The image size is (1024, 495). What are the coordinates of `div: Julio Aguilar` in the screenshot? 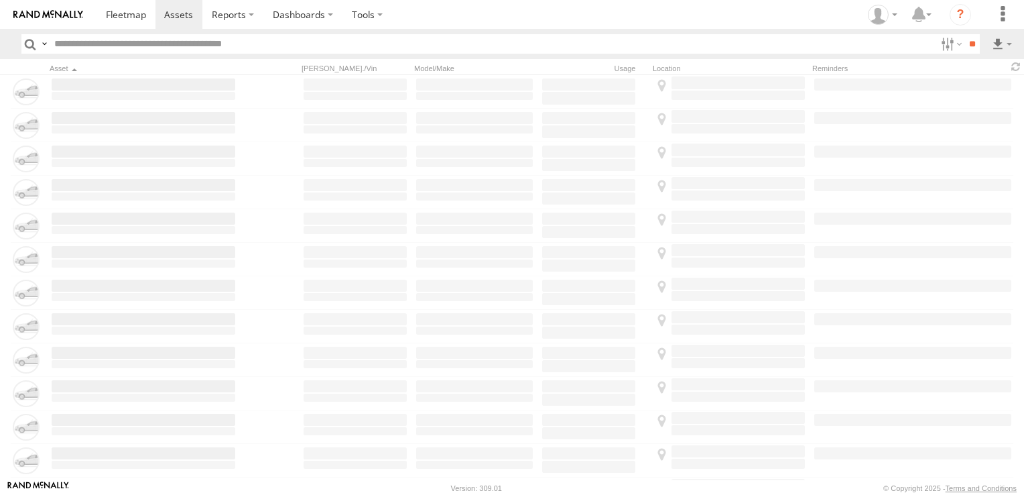 It's located at (883, 15).